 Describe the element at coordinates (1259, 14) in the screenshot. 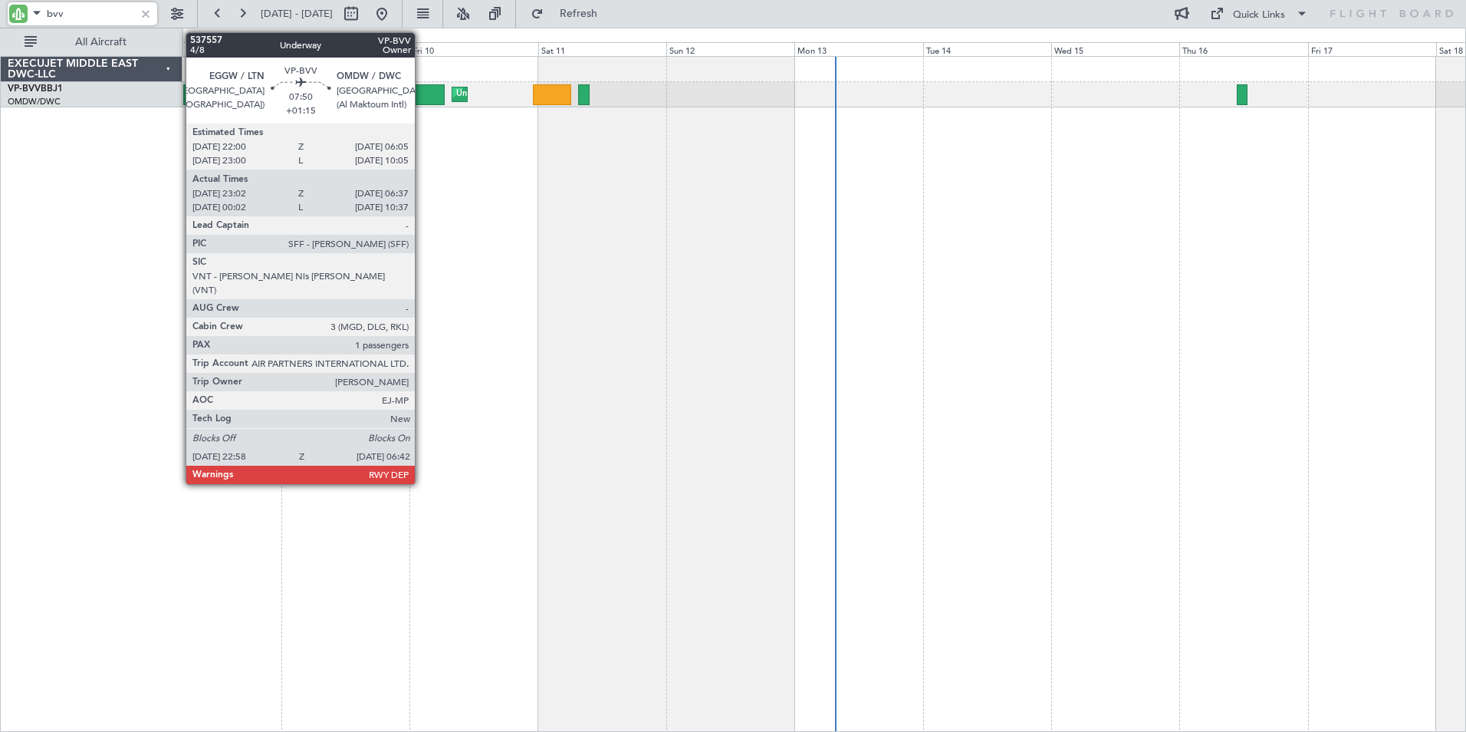

I see `button: Quick Links` at that location.